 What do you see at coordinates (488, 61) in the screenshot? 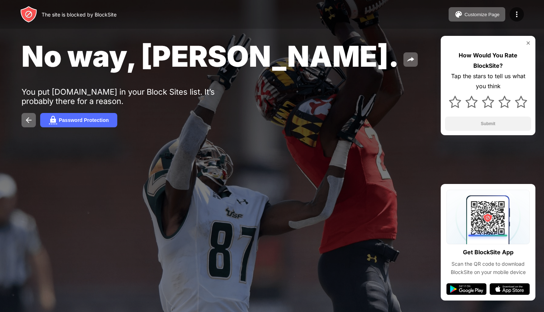
I see `div: How Would You Rate BlockSite?` at bounding box center [488, 61].